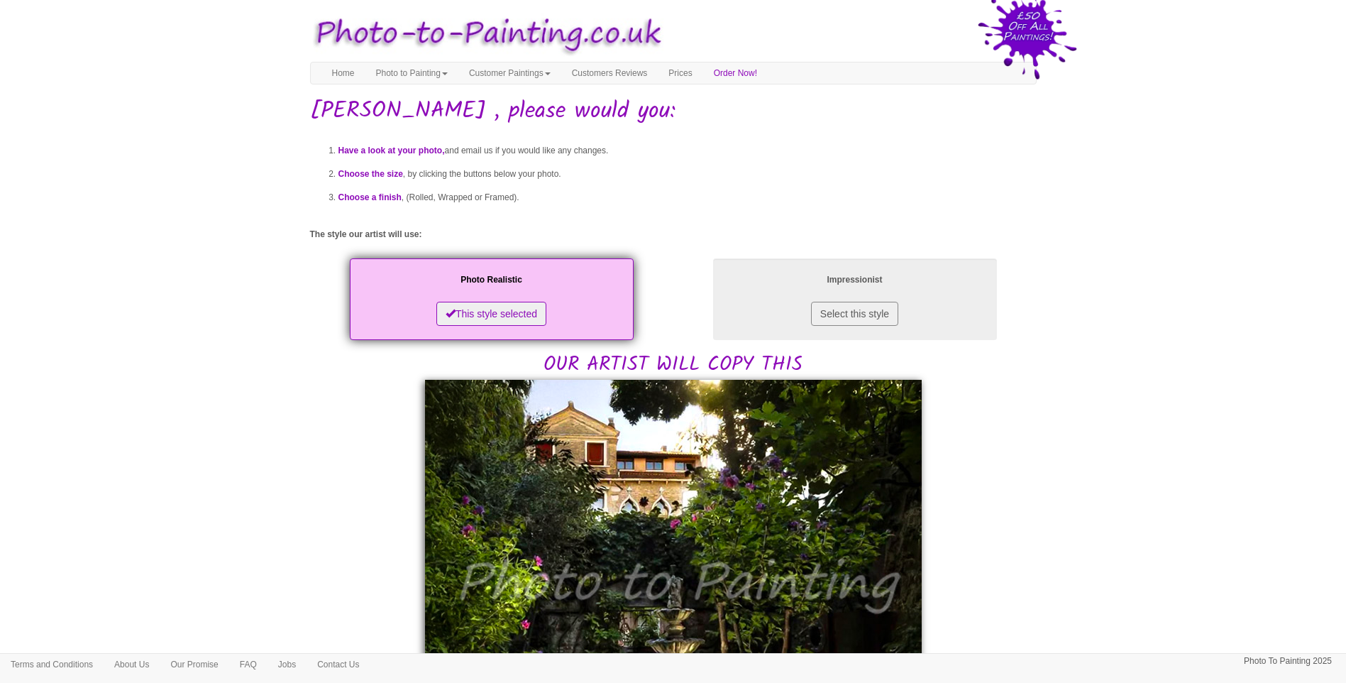 The width and height of the screenshot is (1346, 683). I want to click on button: This style selected, so click(491, 314).